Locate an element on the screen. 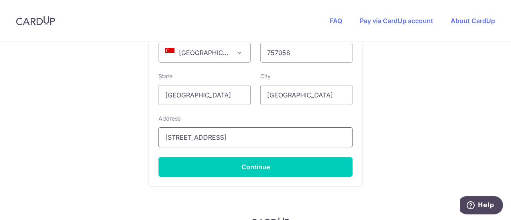  a: Pay via CardUp account is located at coordinates (396, 21).